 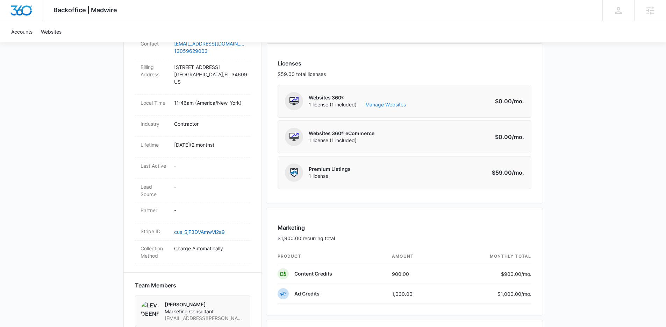 What do you see at coordinates (156, 285) in the screenshot?
I see `span: Team Members` at bounding box center [156, 285].